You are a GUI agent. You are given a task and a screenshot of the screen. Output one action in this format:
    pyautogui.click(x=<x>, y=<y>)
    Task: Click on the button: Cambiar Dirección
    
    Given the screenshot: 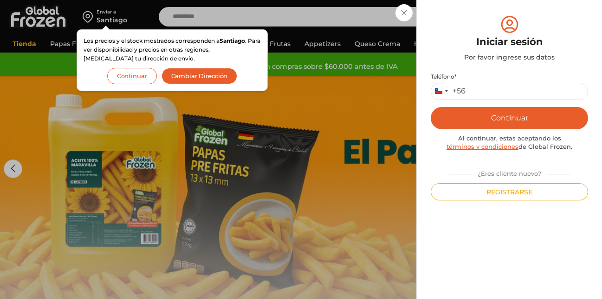 What is the action you would take?
    pyautogui.click(x=200, y=76)
    